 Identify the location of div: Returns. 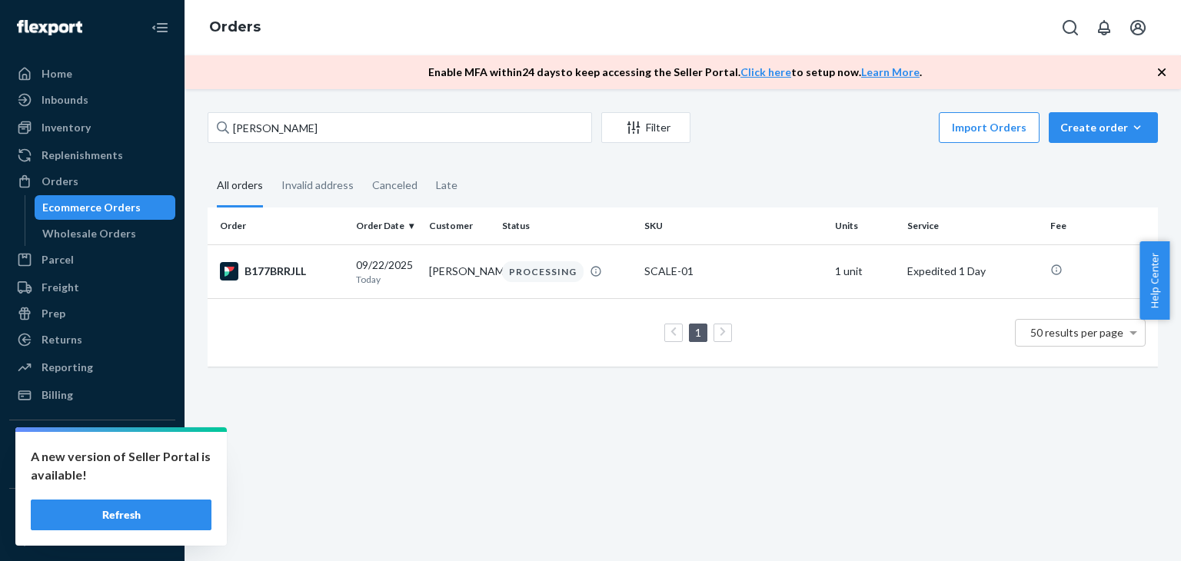
(62, 340).